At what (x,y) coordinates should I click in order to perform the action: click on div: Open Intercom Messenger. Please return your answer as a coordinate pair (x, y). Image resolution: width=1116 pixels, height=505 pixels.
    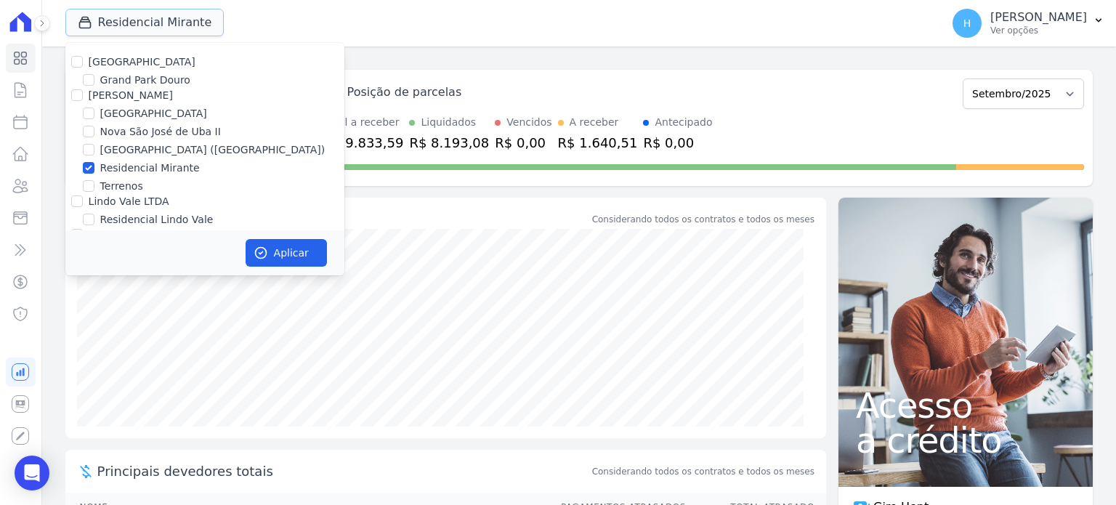
    Looking at the image, I should click on (32, 473).